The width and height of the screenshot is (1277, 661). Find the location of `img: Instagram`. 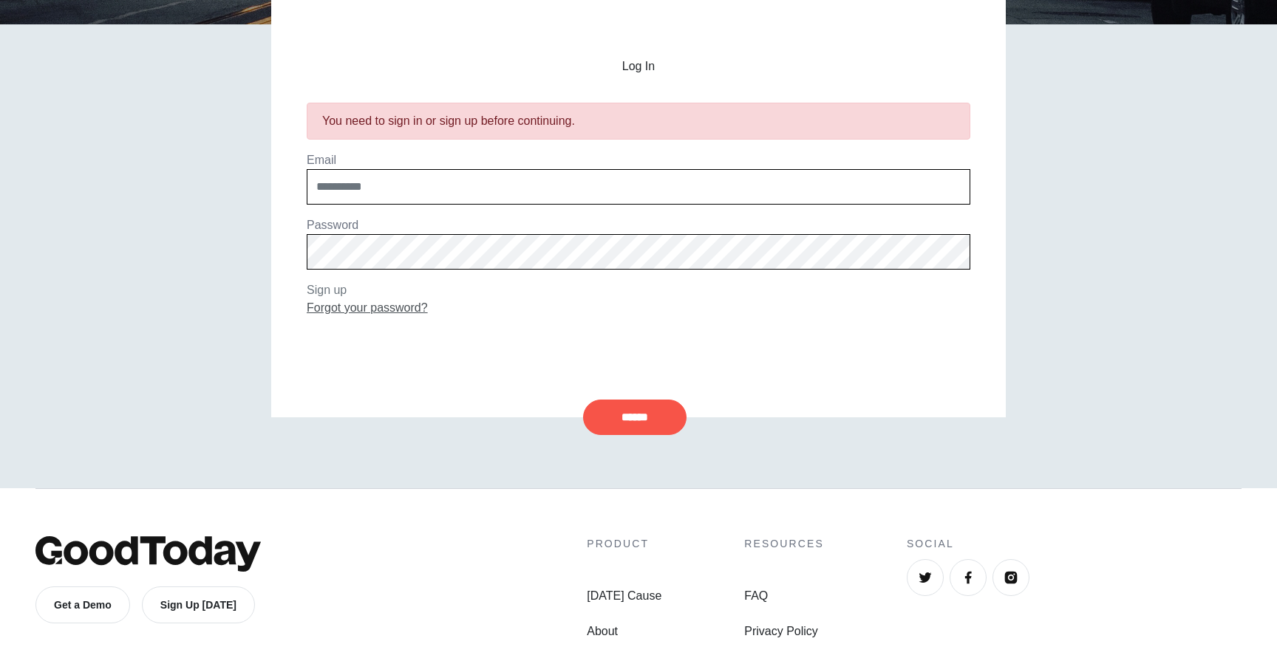

img: Instagram is located at coordinates (1011, 578).